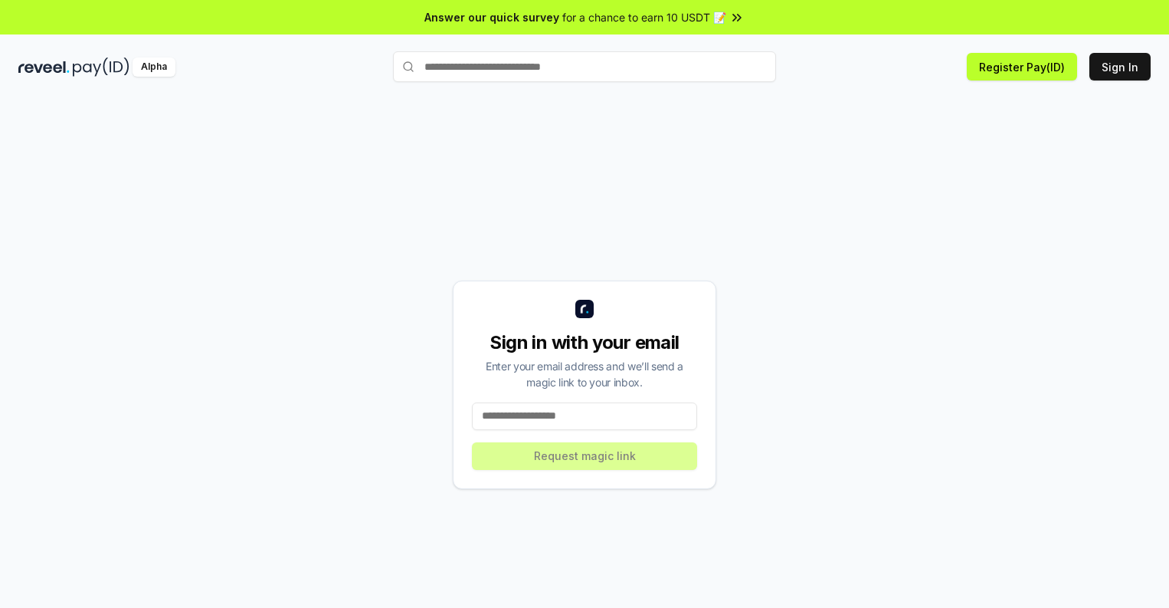 This screenshot has width=1169, height=608. What do you see at coordinates (101, 67) in the screenshot?
I see `img: pay_id` at bounding box center [101, 67].